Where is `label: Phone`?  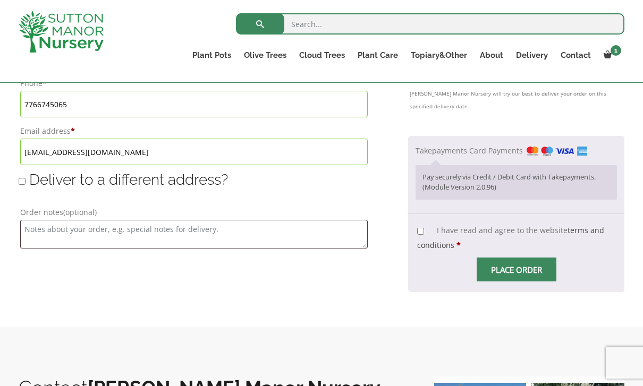 label: Phone is located at coordinates (194, 83).